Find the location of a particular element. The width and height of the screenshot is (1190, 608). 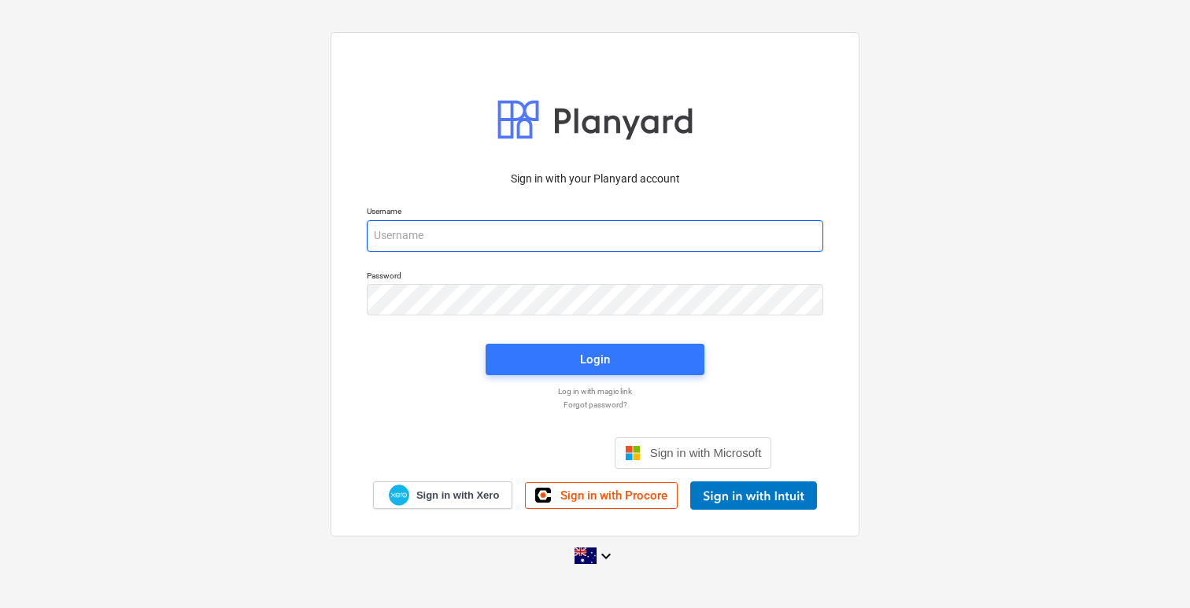

img: Xero logo is located at coordinates (399, 495).